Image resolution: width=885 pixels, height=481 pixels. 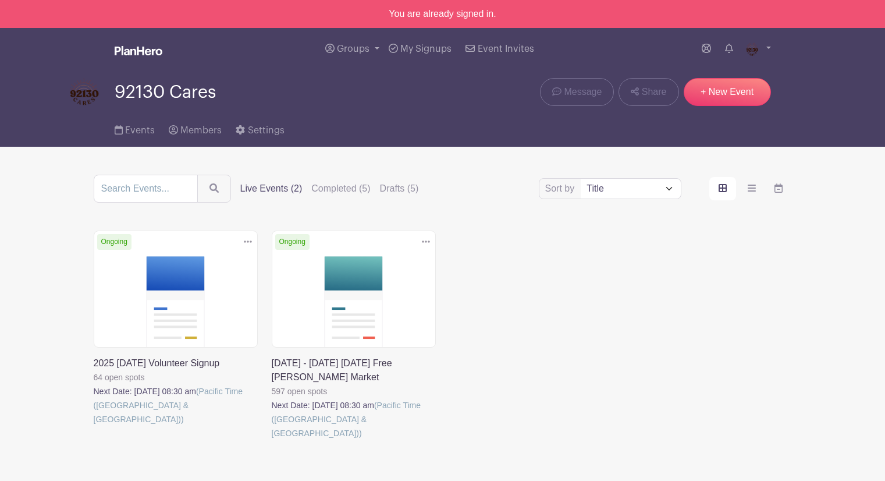 What do you see at coordinates (146, 189) in the screenshot?
I see `input: Search Events...` at bounding box center [146, 189].